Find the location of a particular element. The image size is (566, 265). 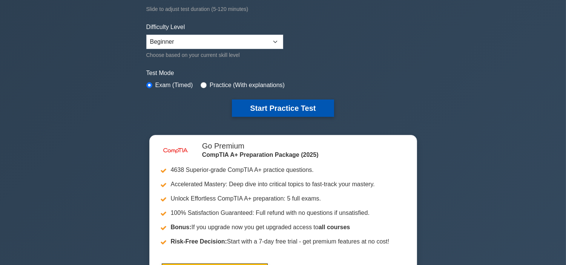

label: Test Mode is located at coordinates (283, 73).